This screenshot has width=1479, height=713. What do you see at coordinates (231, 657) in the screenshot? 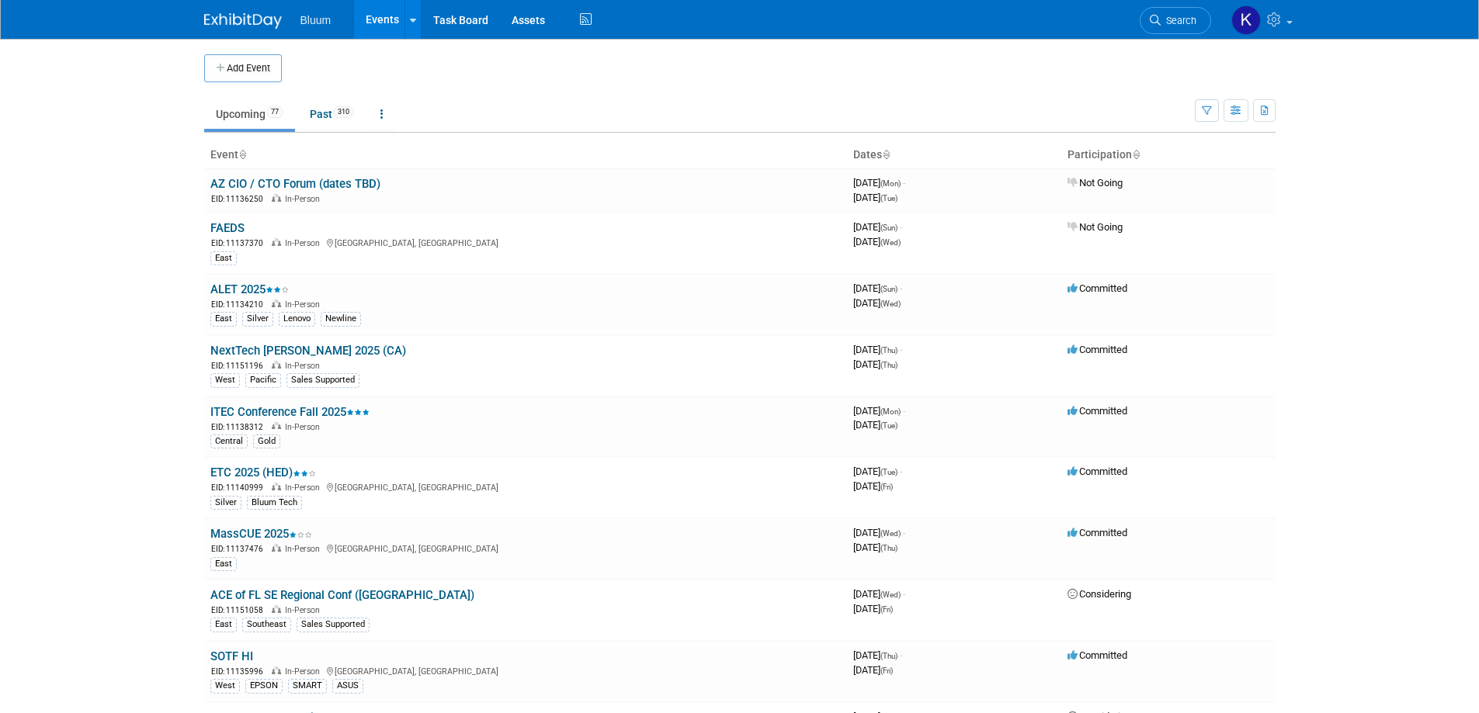
I see `a: SOTF HI` at bounding box center [231, 657].